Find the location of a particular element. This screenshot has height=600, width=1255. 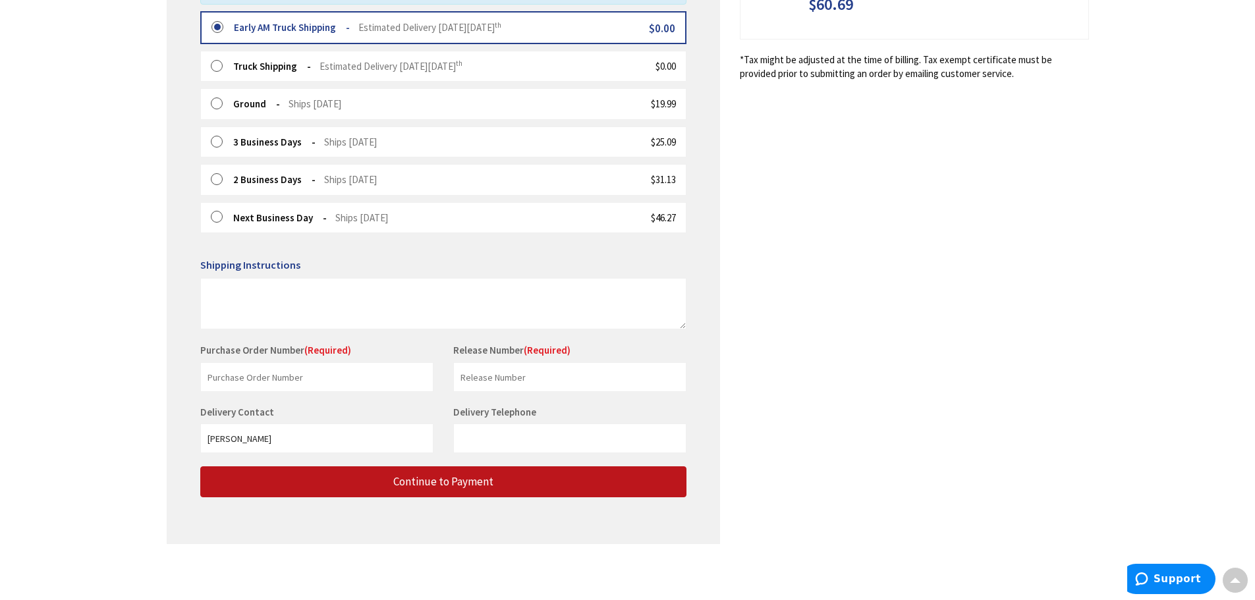

span: $25.09 is located at coordinates (664, 142).